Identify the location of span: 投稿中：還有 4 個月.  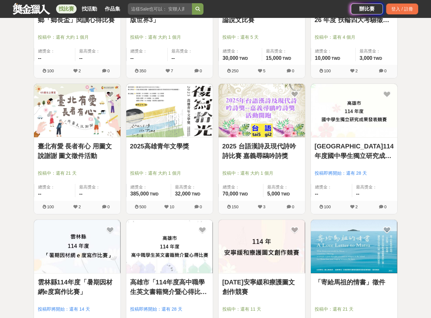
(354, 37).